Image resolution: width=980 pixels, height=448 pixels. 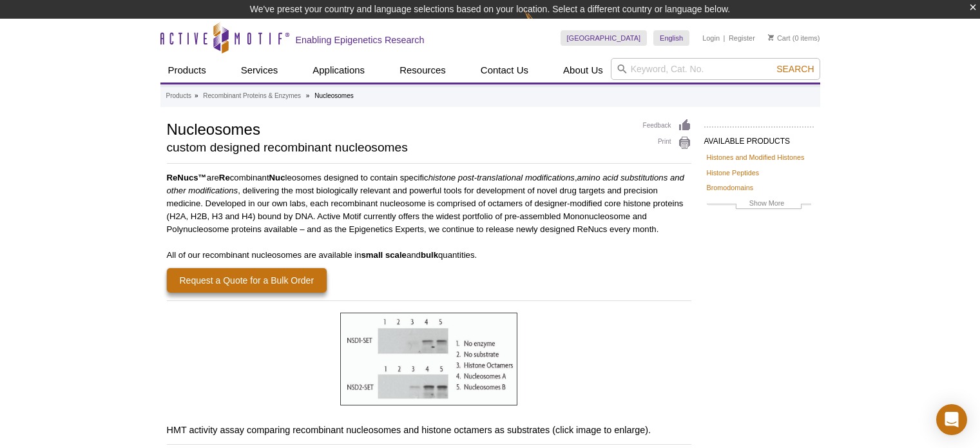 What do you see at coordinates (952, 420) in the screenshot?
I see `div: Open Intercom Messenger` at bounding box center [952, 420].